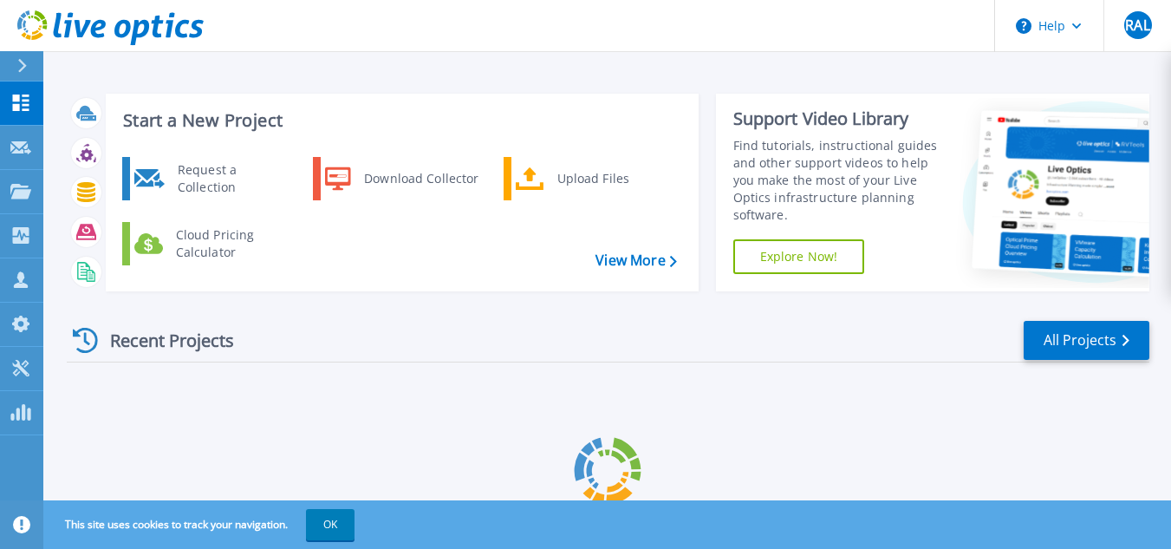 Image resolution: width=1171 pixels, height=549 pixels. I want to click on button: OK, so click(330, 524).